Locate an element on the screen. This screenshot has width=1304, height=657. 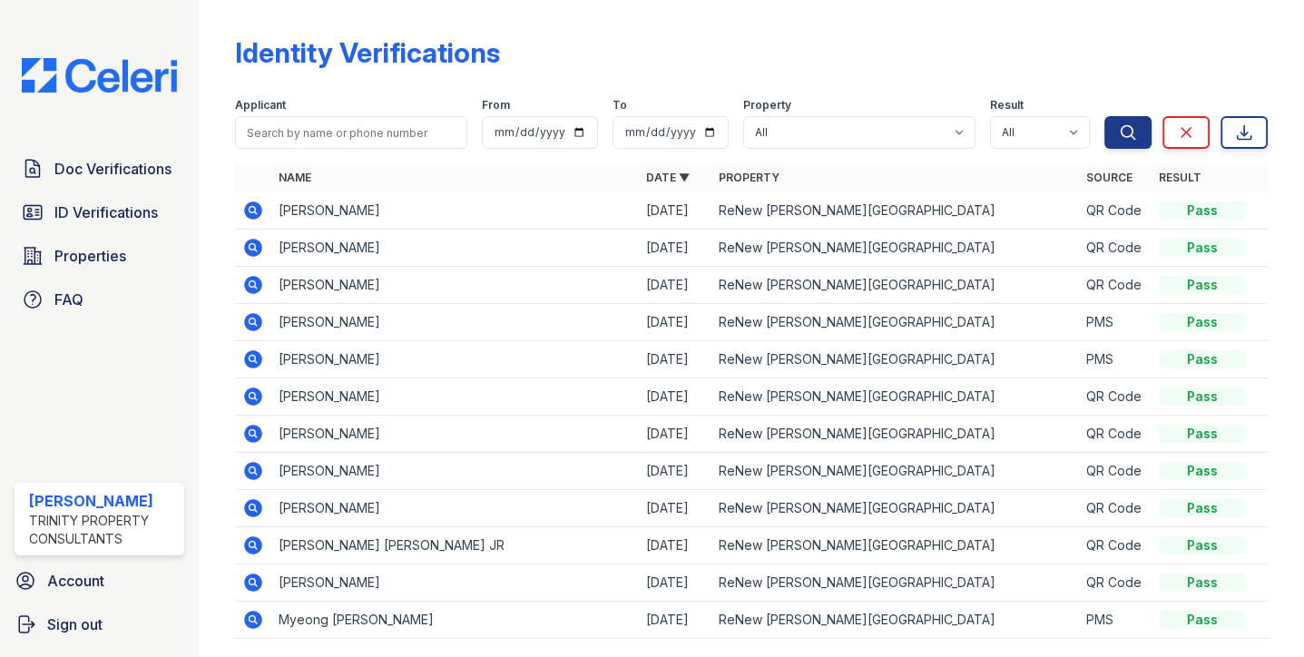
div: Identity Verifications is located at coordinates (367, 53).